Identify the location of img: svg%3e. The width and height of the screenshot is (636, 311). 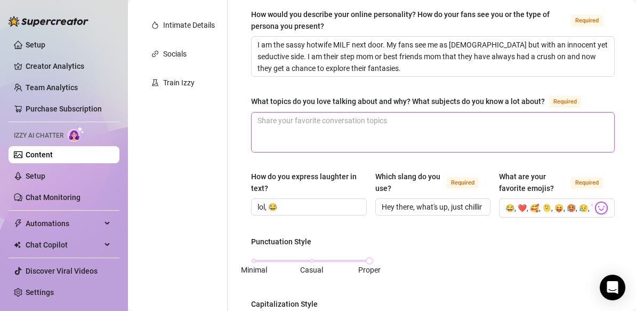
(602, 208).